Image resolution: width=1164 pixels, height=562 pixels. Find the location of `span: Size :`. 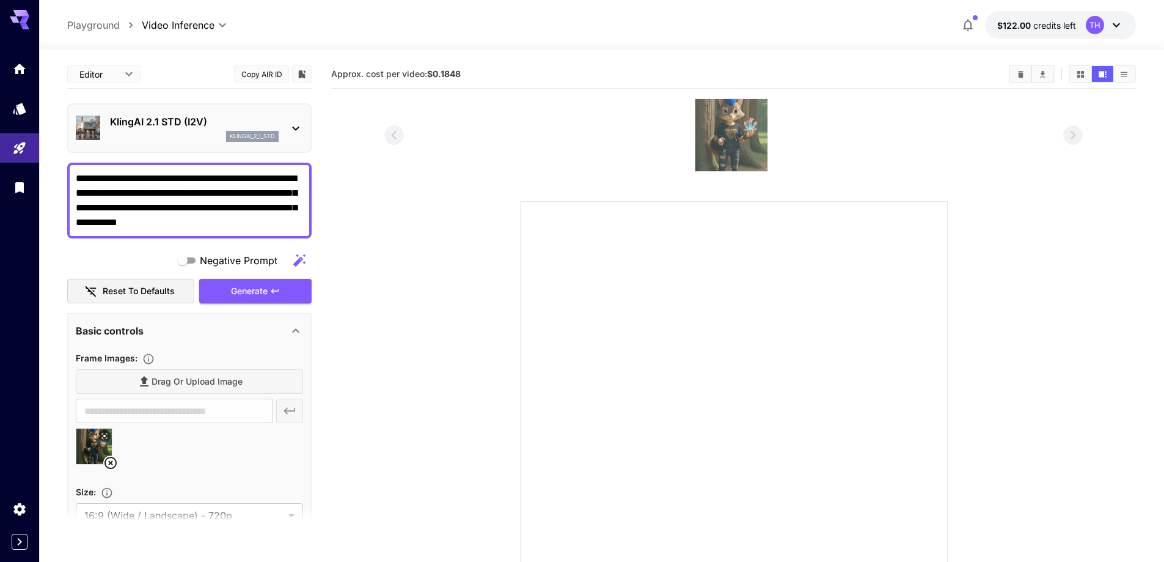

span: Size : is located at coordinates (86, 491).